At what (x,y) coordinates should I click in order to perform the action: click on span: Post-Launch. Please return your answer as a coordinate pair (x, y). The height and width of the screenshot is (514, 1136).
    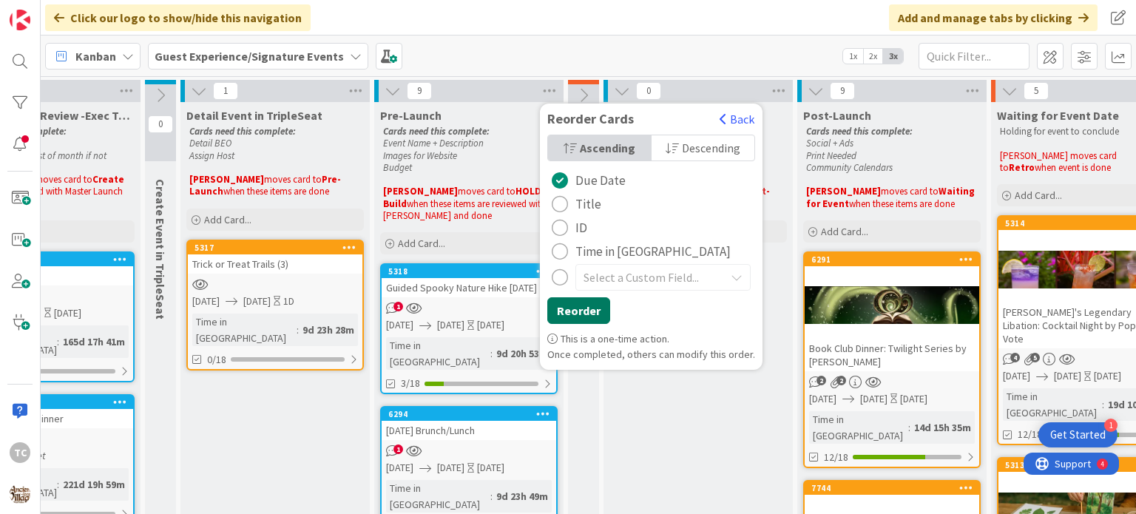
    Looking at the image, I should click on (837, 115).